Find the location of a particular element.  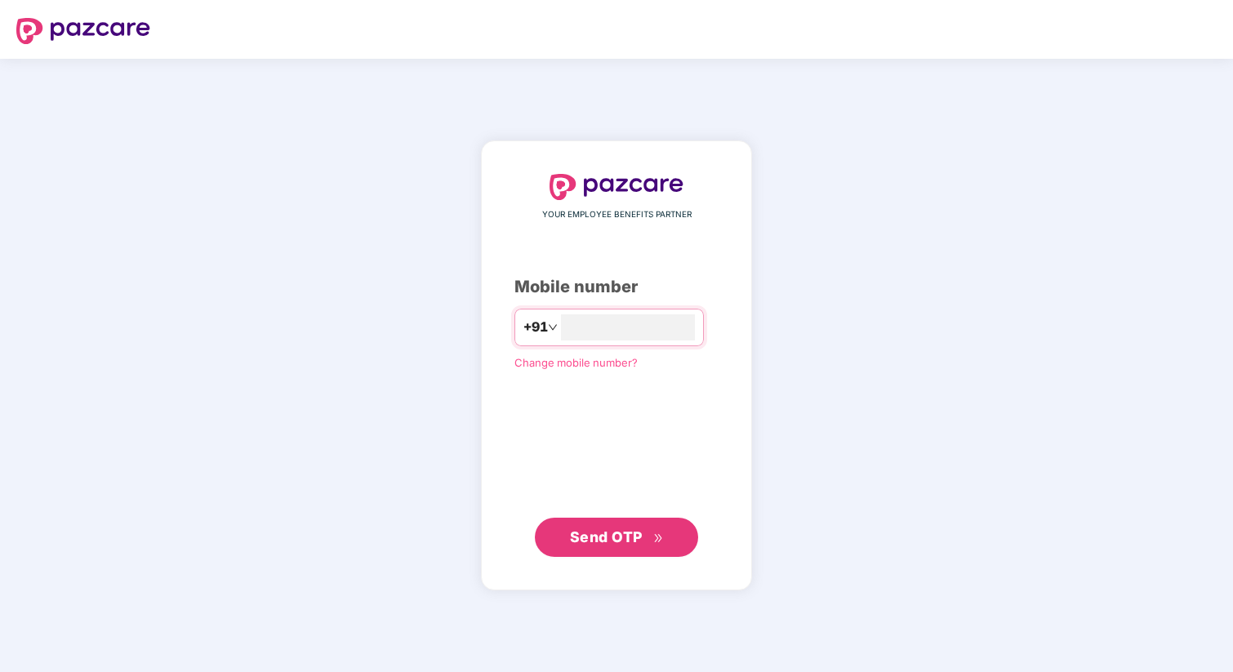

span: down is located at coordinates (553, 327).